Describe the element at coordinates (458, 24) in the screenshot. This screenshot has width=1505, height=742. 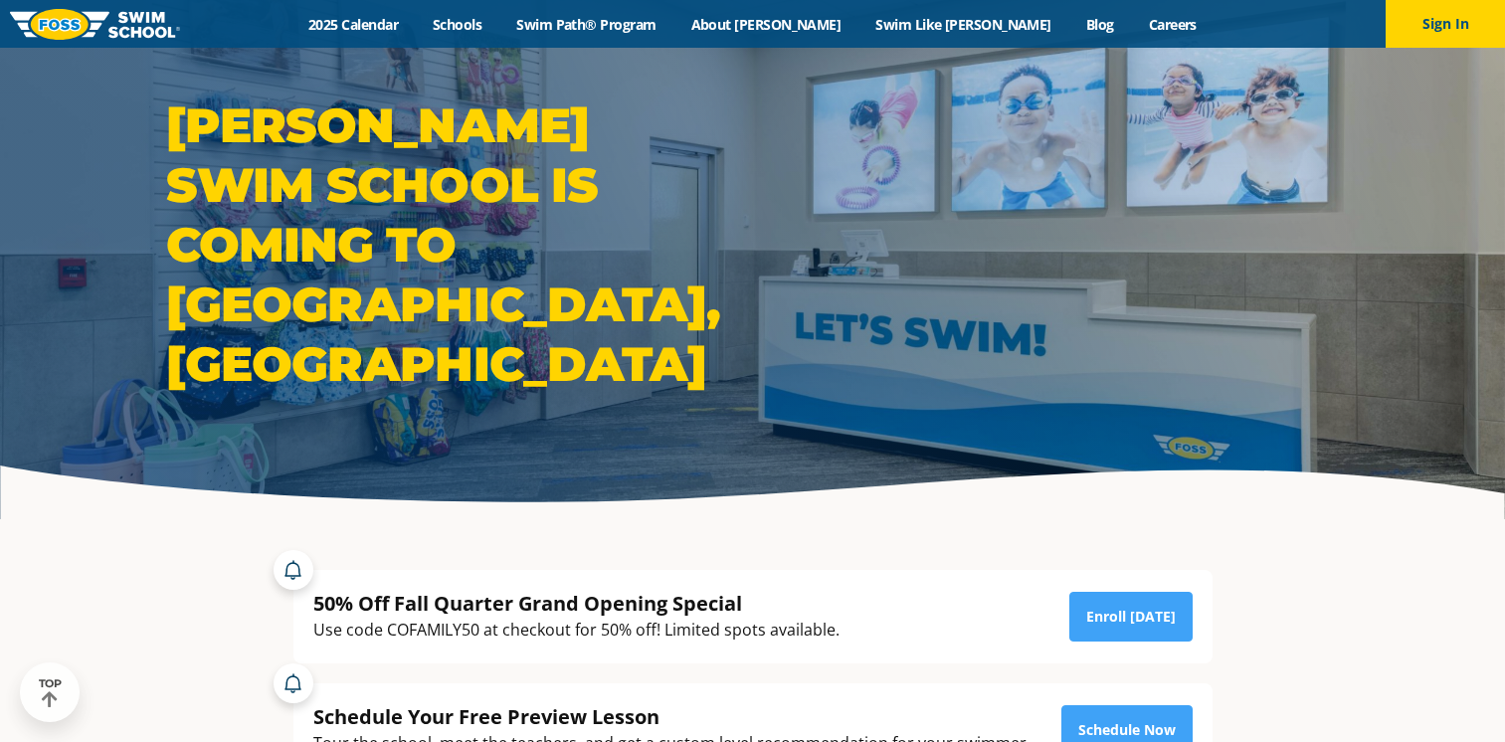
I see `a: Schools` at that location.